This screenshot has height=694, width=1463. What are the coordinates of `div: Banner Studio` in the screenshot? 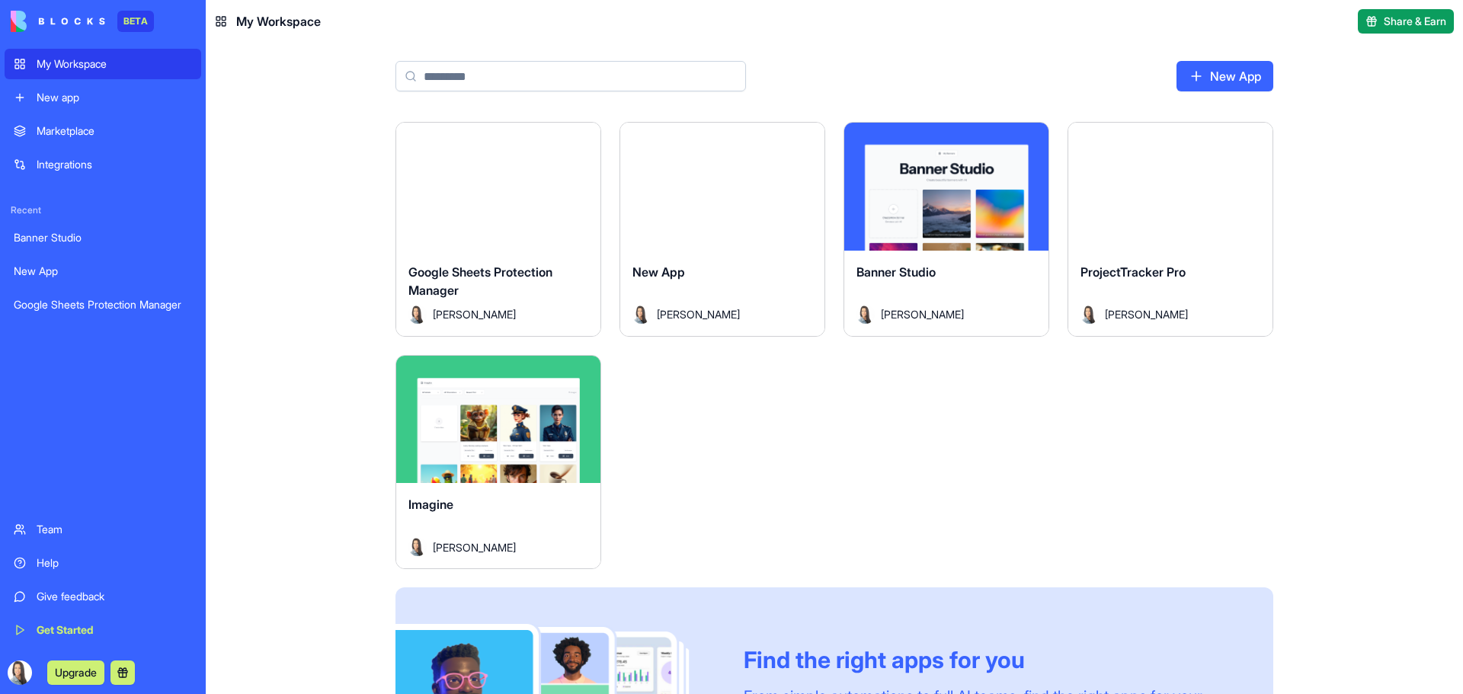 It's located at (103, 238).